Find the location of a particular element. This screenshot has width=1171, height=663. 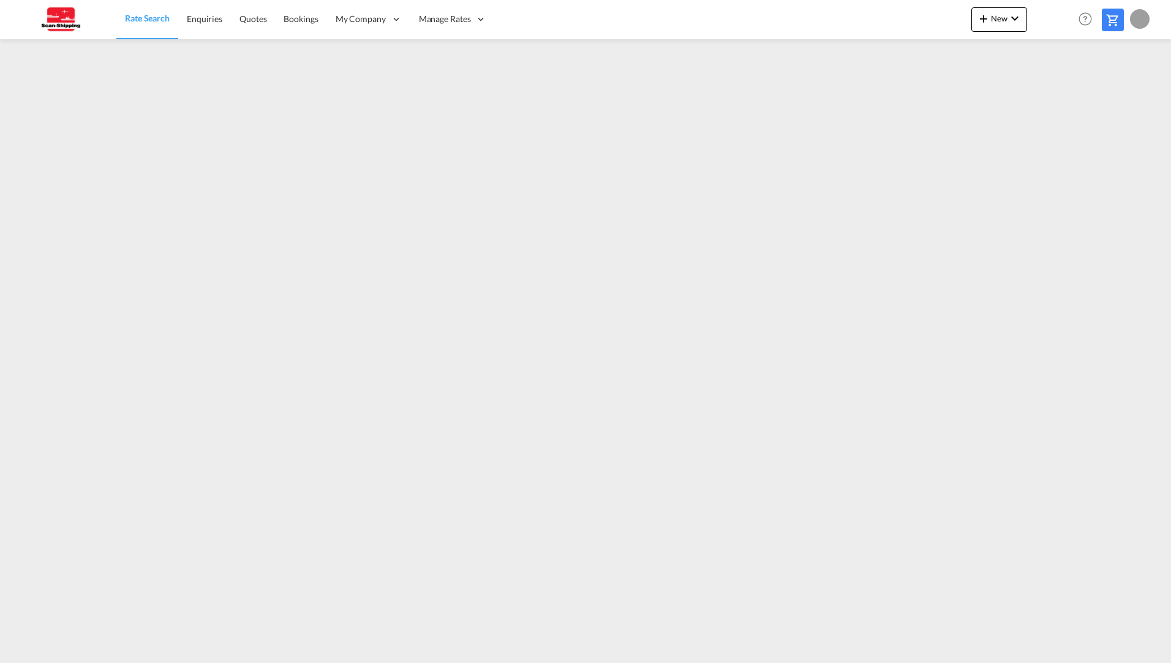

span: Help is located at coordinates (1086, 19).